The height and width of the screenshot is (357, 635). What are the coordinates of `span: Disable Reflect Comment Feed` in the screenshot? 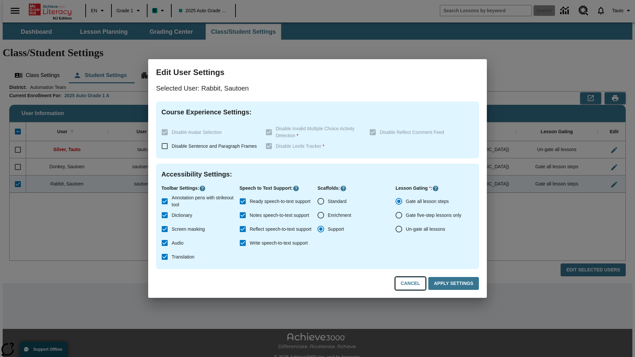 It's located at (412, 132).